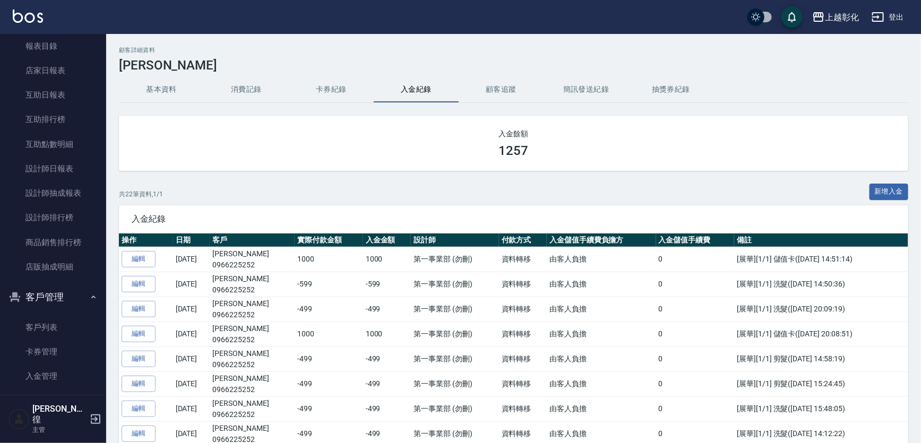 This screenshot has height=443, width=921. Describe the element at coordinates (331, 90) in the screenshot. I see `button: 卡券紀錄` at that location.